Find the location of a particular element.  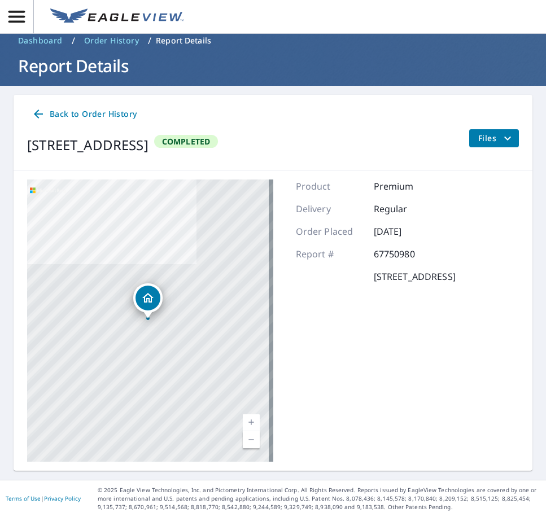

a: EV Logo is located at coordinates (117, 17).